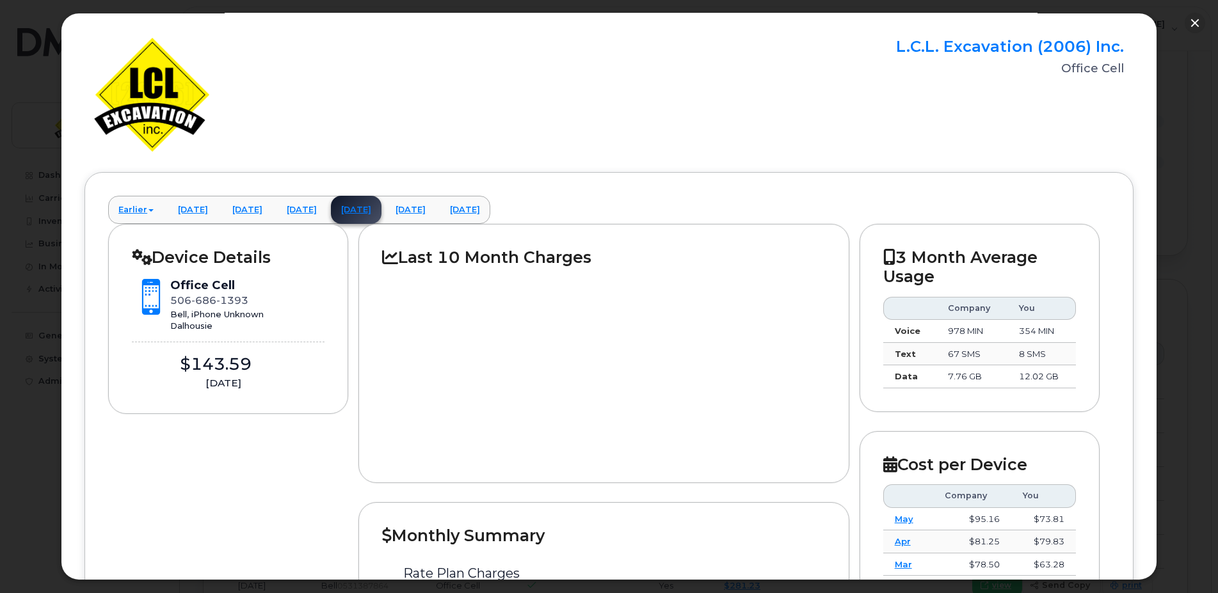 This screenshot has width=1218, height=593. I want to click on td: $79.83, so click(1043, 542).